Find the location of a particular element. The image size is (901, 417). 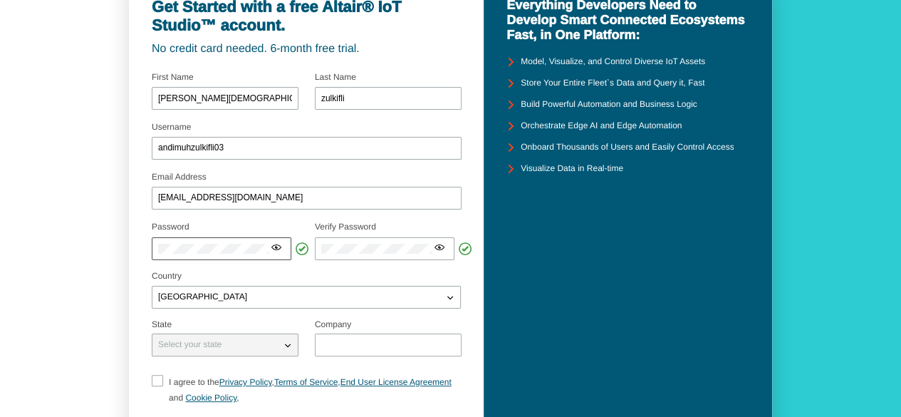

label: Password is located at coordinates (170, 226).